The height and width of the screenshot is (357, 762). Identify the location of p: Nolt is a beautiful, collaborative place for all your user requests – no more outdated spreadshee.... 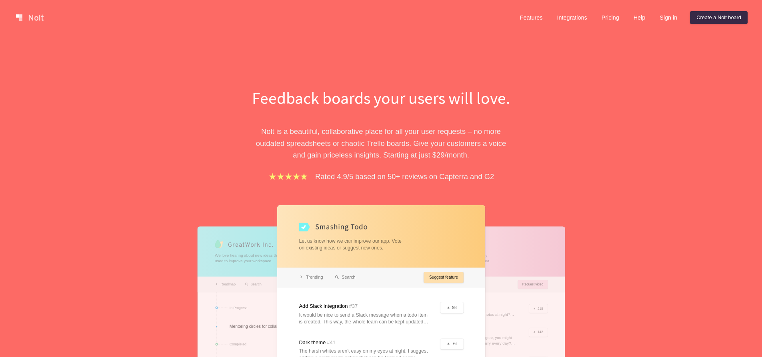
(381, 143).